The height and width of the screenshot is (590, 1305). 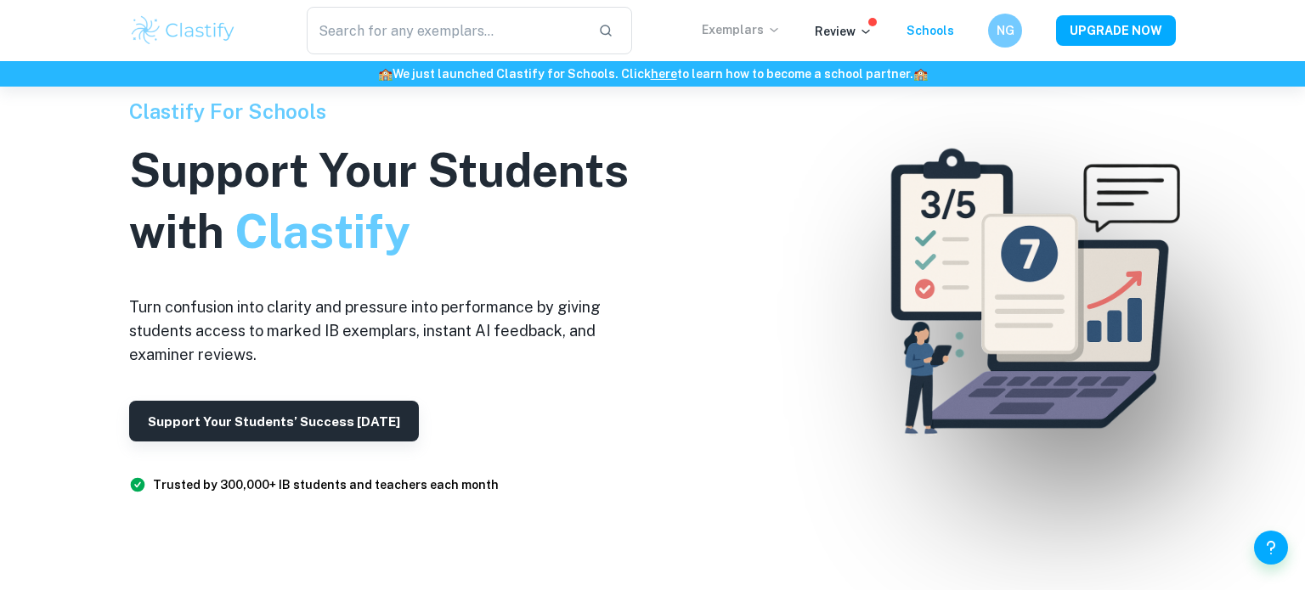 I want to click on p: Exemplars, so click(x=741, y=30).